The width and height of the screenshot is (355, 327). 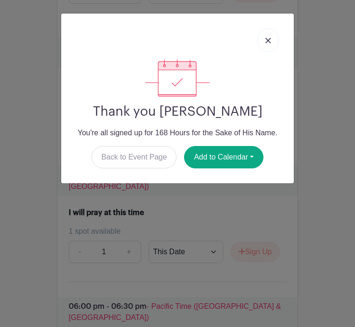 I want to click on a: Back to Event Page, so click(x=134, y=157).